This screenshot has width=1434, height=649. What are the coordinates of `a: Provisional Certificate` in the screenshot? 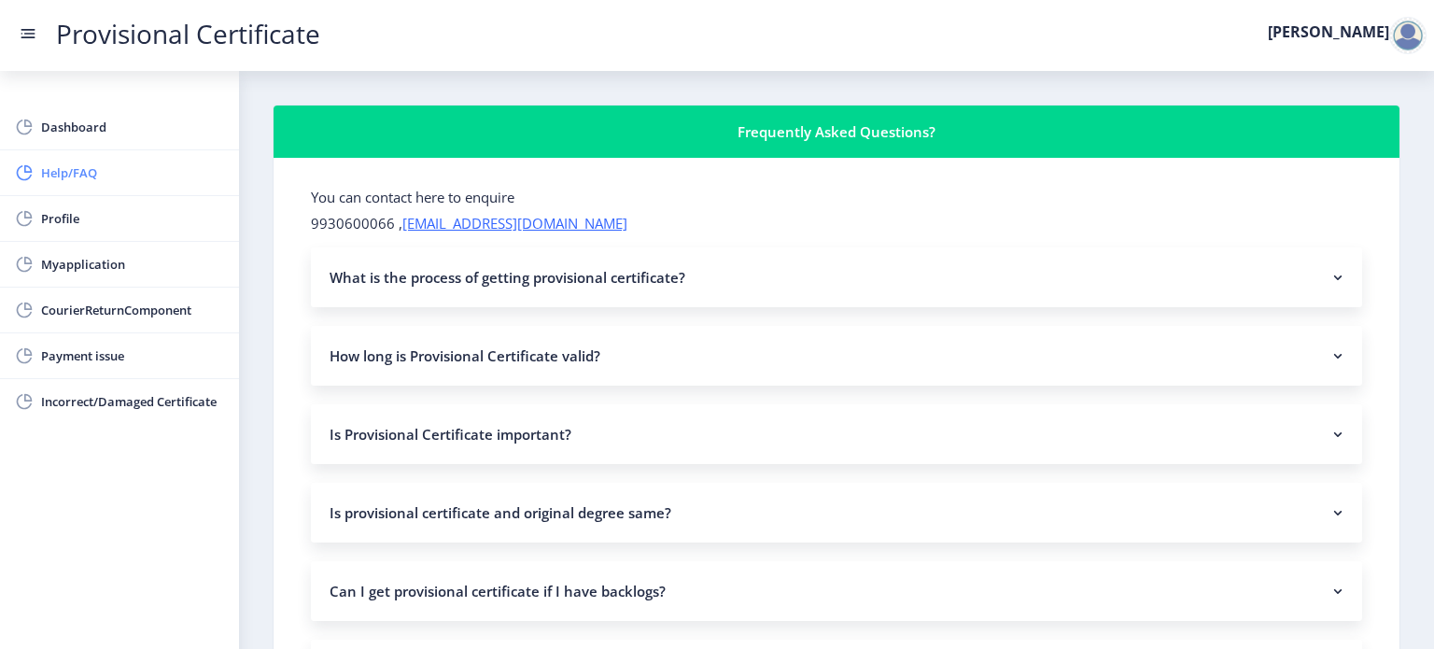 It's located at (188, 34).